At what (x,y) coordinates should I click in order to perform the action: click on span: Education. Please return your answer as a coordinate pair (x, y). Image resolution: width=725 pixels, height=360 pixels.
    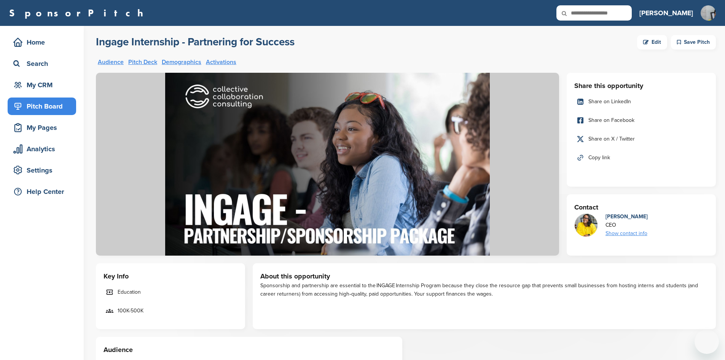
    Looking at the image, I should click on (129, 292).